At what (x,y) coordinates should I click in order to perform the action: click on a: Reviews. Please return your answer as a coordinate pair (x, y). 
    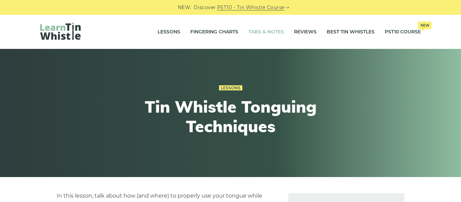
    Looking at the image, I should click on (305, 32).